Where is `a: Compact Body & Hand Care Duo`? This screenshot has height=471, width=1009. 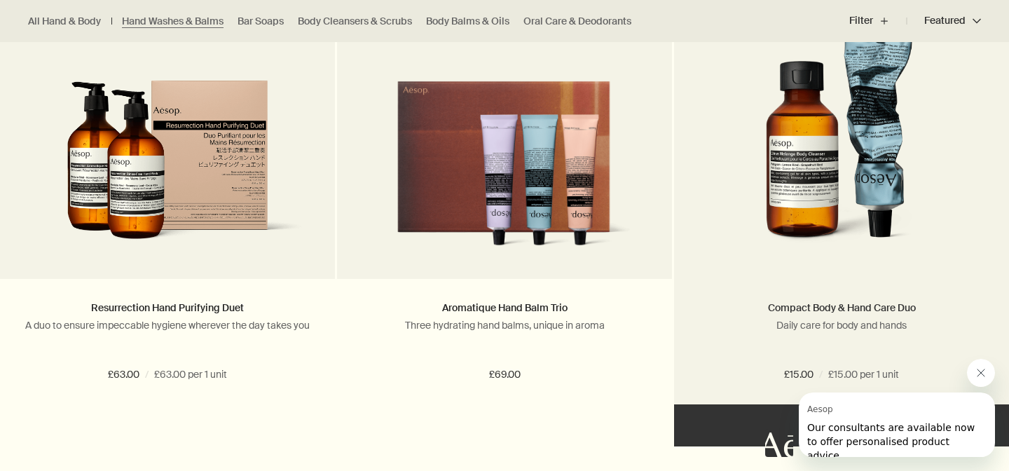 a: Compact Body & Hand Care Duo is located at coordinates (842, 308).